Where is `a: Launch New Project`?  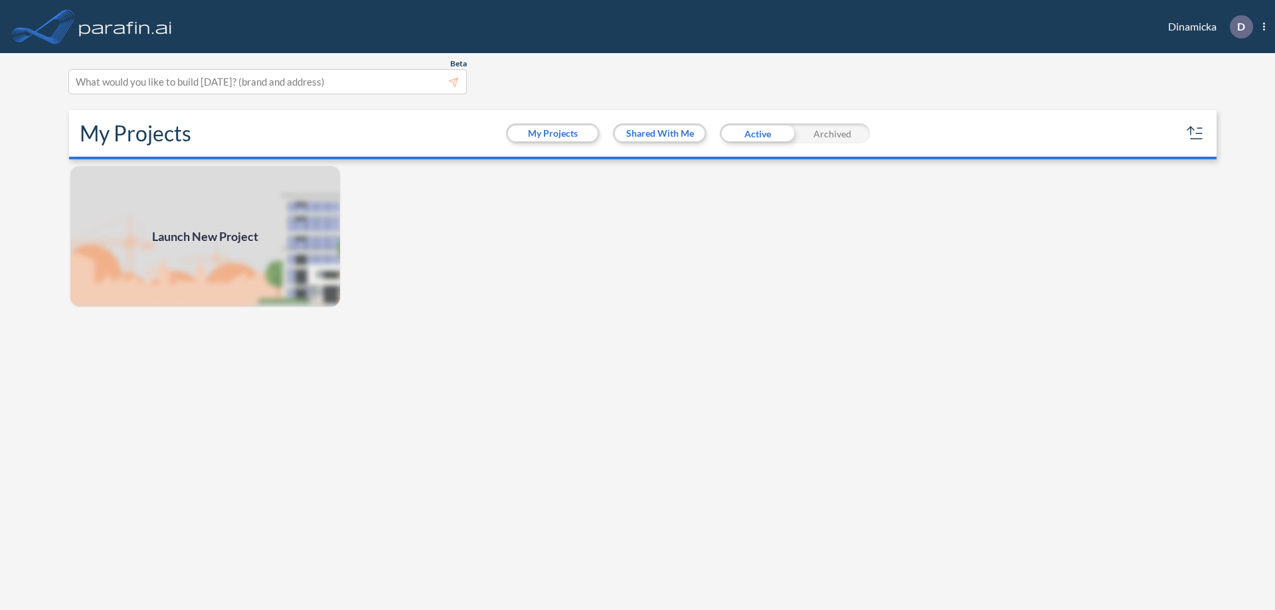 a: Launch New Project is located at coordinates (205, 236).